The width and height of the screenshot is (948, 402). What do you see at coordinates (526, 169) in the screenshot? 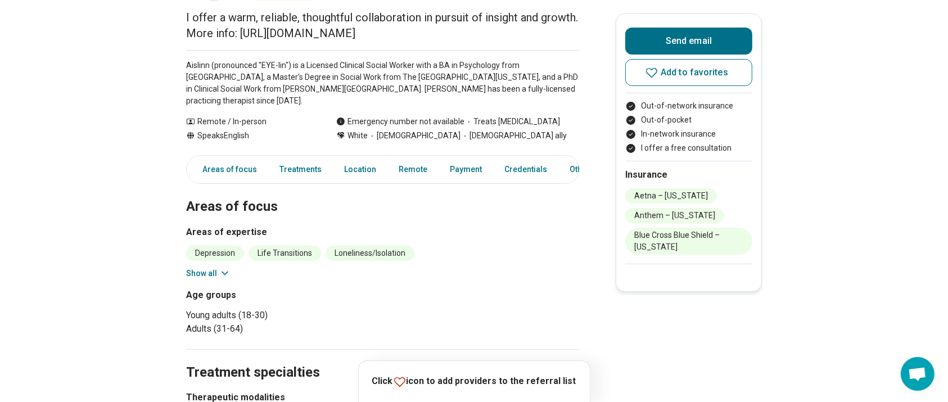
I see `a: Credentials` at bounding box center [526, 169].